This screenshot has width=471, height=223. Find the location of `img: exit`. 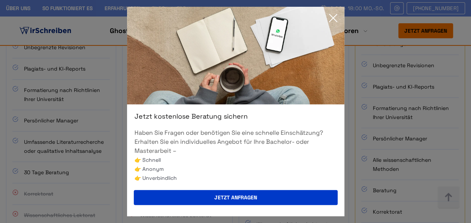

img: exit is located at coordinates (236, 55).